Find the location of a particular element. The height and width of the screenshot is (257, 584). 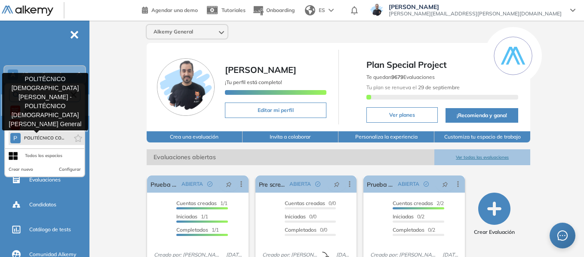

button: Crea una evaluación is located at coordinates (194, 137).